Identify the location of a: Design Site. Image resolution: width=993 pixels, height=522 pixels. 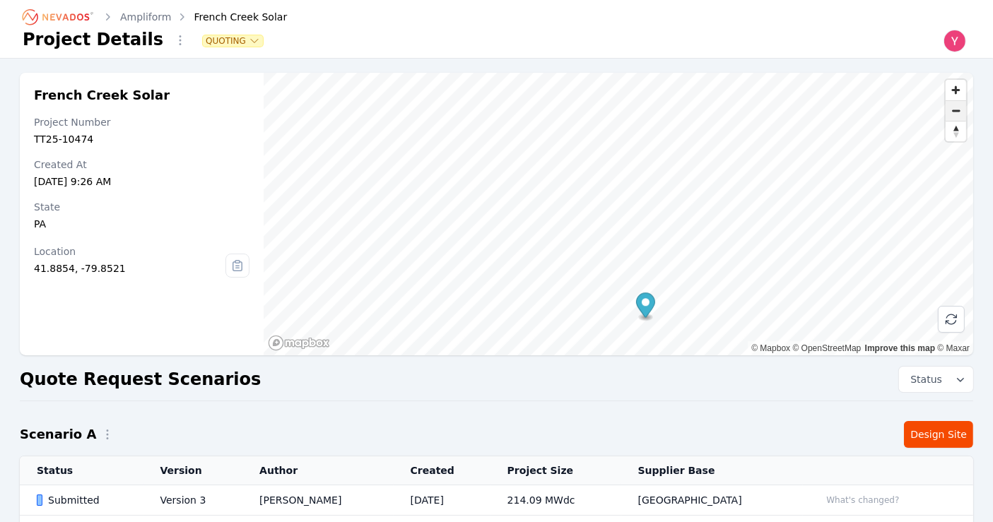
(938, 434).